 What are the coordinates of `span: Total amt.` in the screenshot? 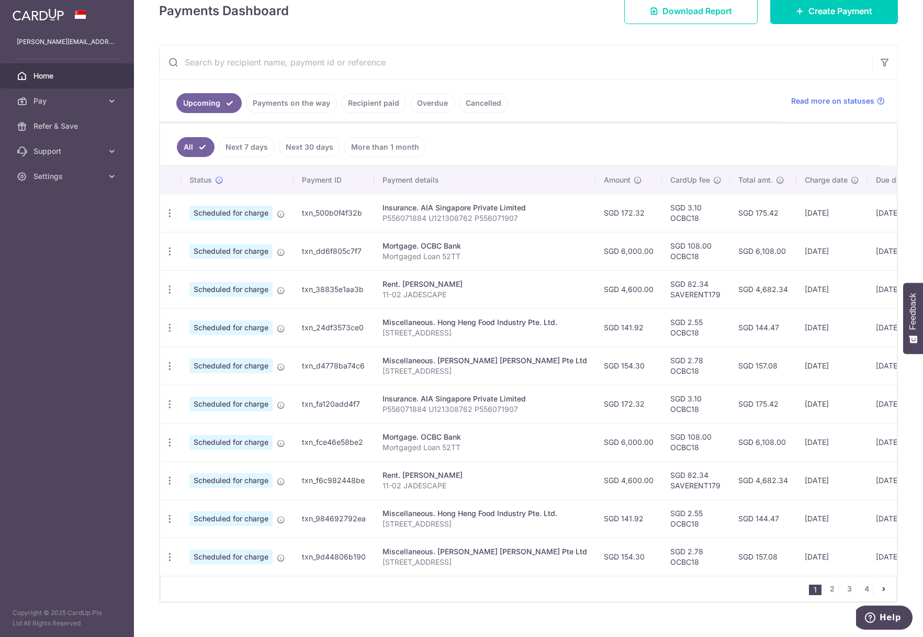 It's located at (756, 180).